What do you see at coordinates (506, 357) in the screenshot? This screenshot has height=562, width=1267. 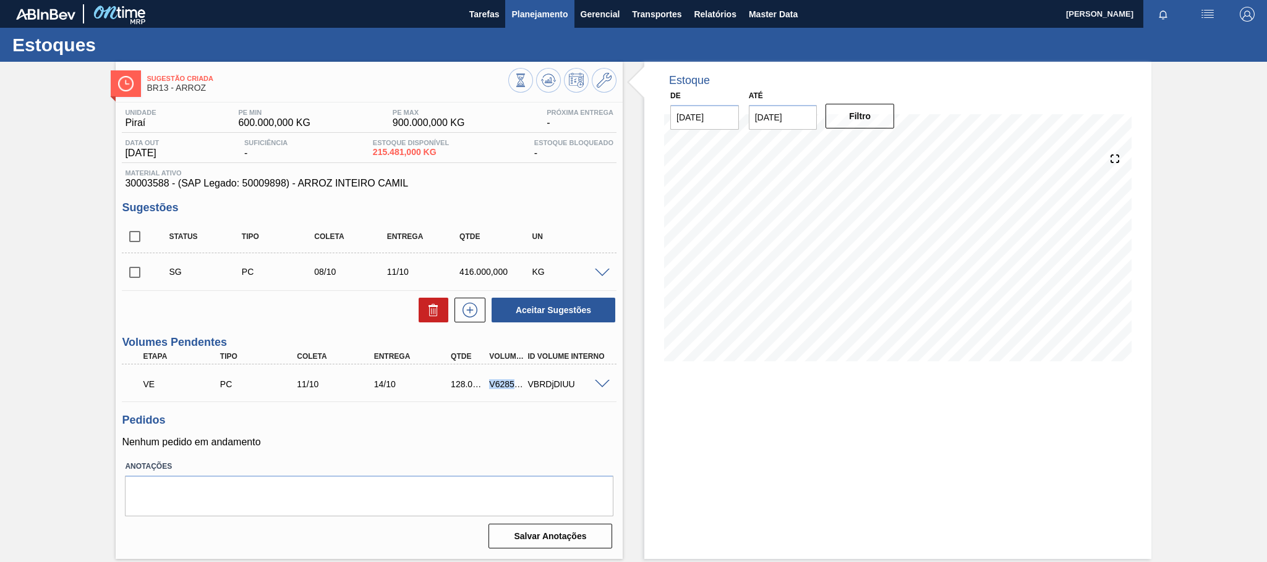 I see `div: Volume Portal` at bounding box center [506, 357].